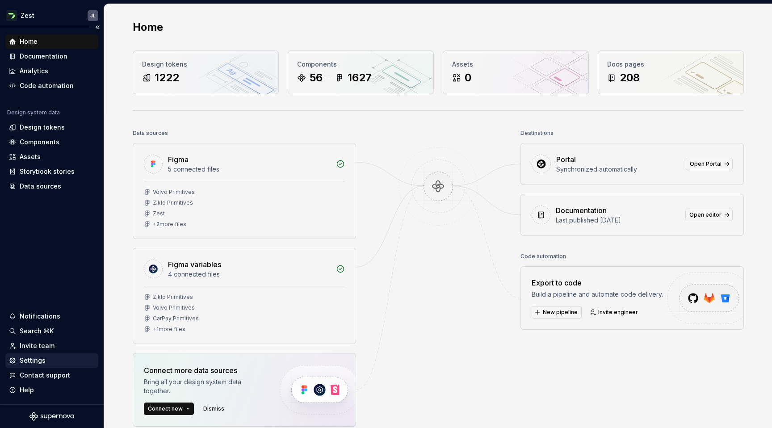 The width and height of the screenshot is (772, 428). I want to click on div: Connect more data sources, so click(204, 370).